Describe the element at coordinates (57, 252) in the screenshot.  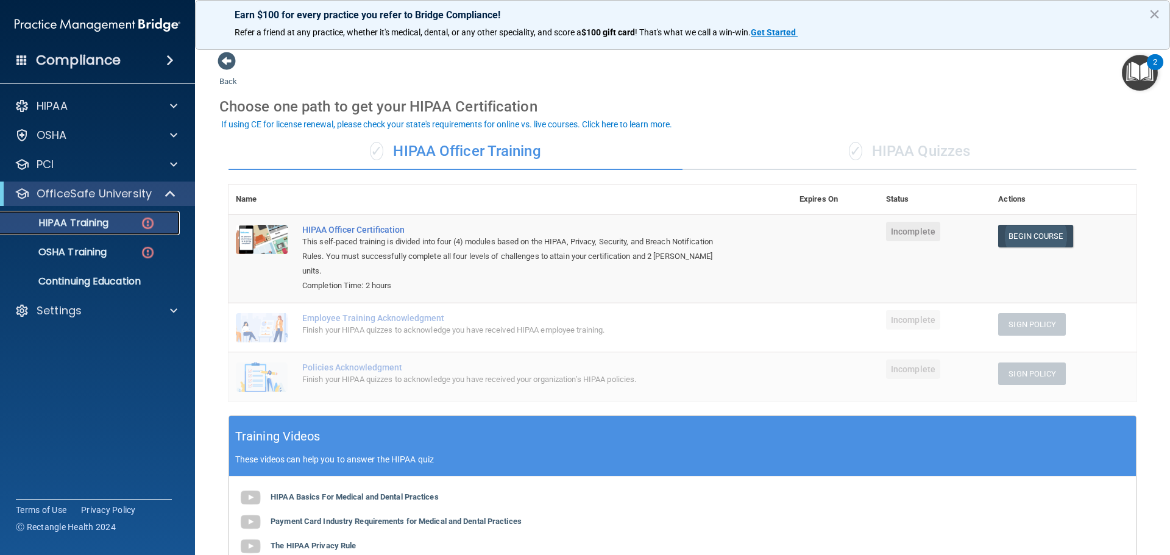
I see `p: OSHA Training` at that location.